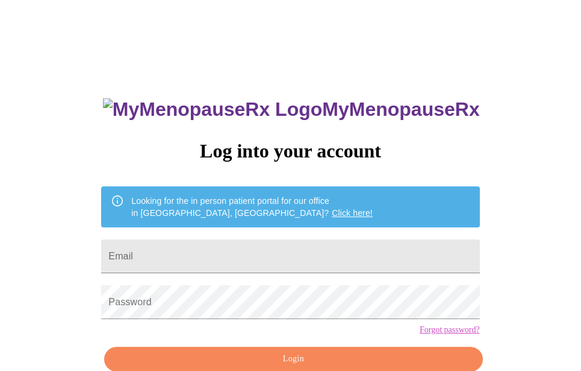  Describe the element at coordinates (293, 359) in the screenshot. I see `span: Login` at that location.